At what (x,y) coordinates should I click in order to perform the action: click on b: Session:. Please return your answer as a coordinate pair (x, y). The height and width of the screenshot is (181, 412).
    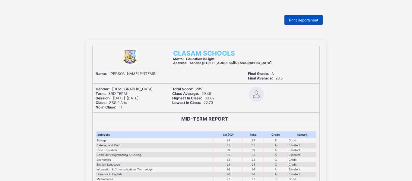
    Looking at the image, I should click on (103, 98).